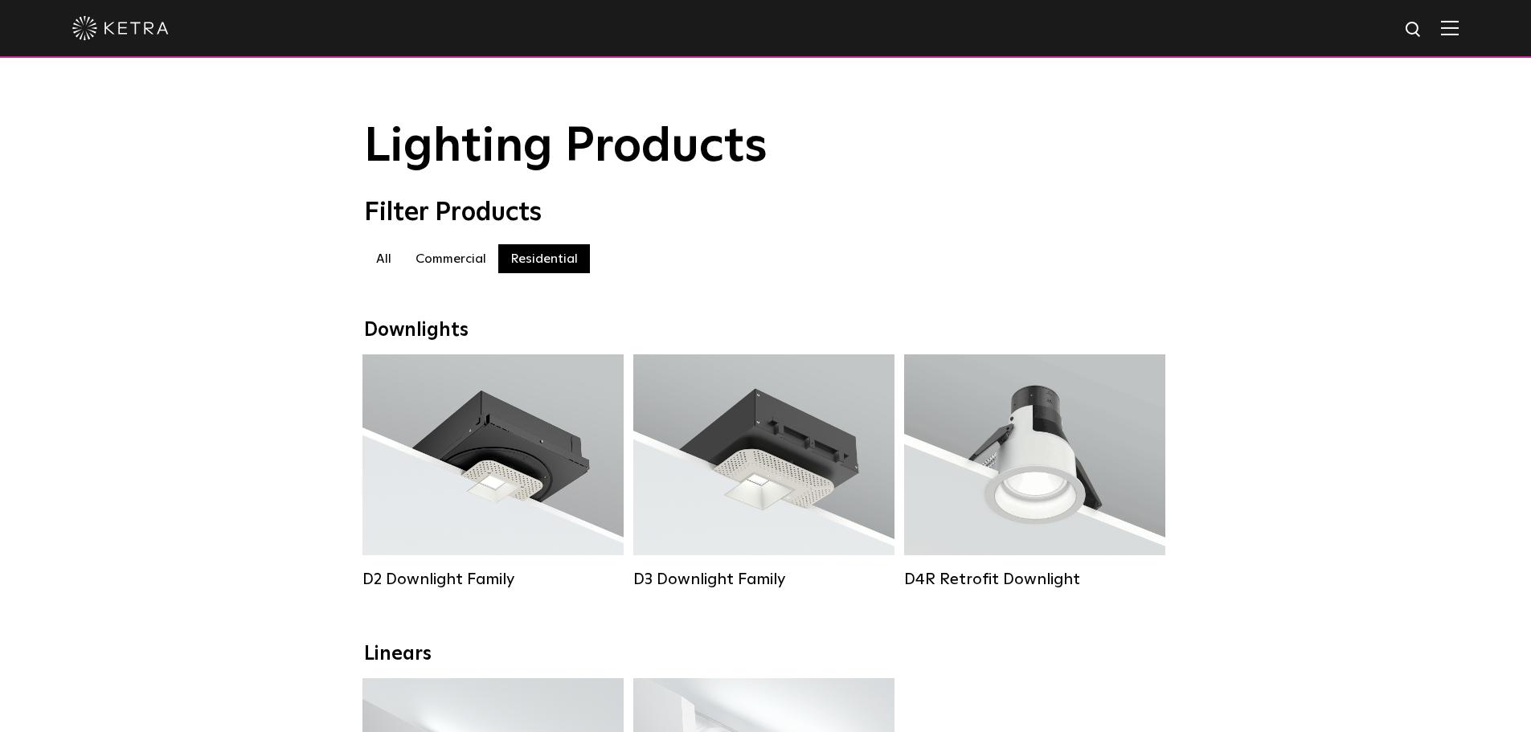 The image size is (1531, 732). I want to click on img: Hamburger%20Nav.svg, so click(1450, 27).